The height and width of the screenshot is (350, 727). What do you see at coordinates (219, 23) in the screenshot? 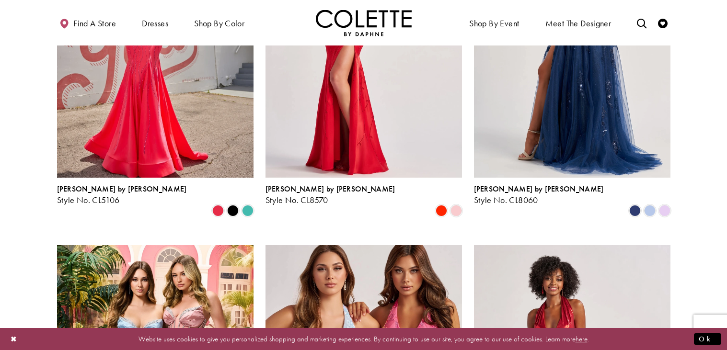
I see `span: Shop by color` at bounding box center [219, 23].